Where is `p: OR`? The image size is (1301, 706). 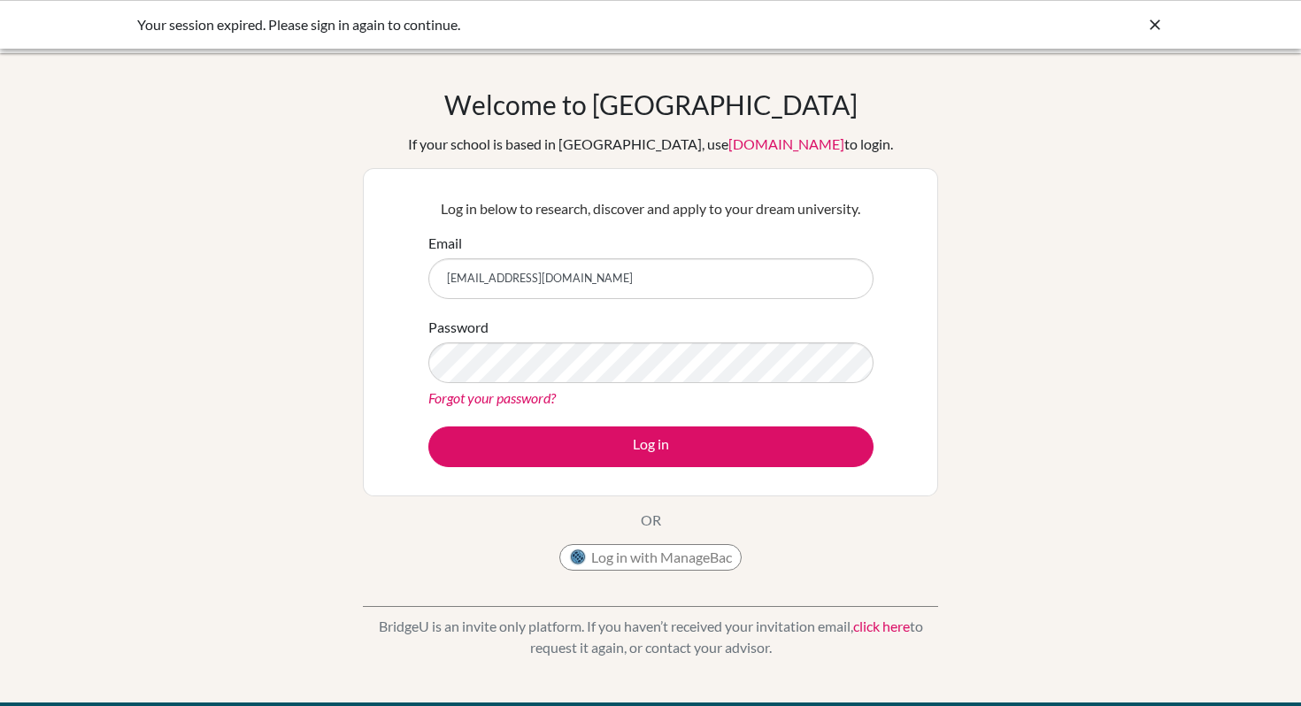
p: OR is located at coordinates (651, 520).